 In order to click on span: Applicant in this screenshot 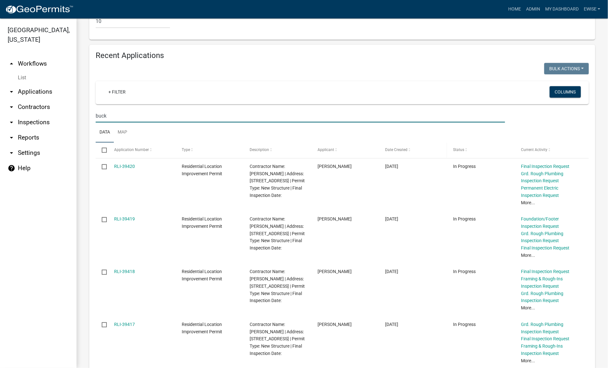, I will do `click(326, 150)`.